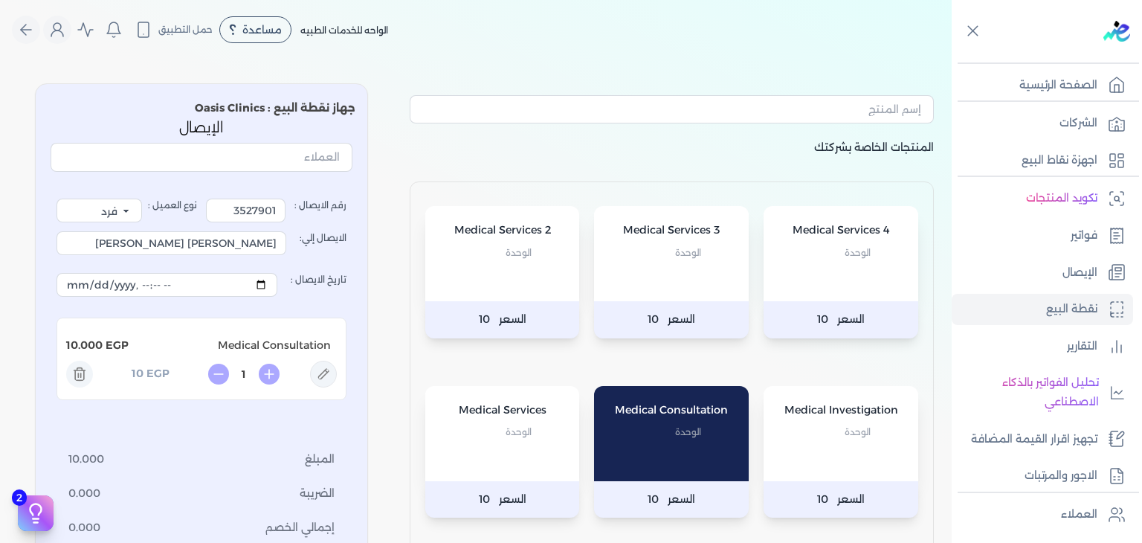 The image size is (1142, 543). I want to click on p: تكويد المنتجات, so click(1062, 198).